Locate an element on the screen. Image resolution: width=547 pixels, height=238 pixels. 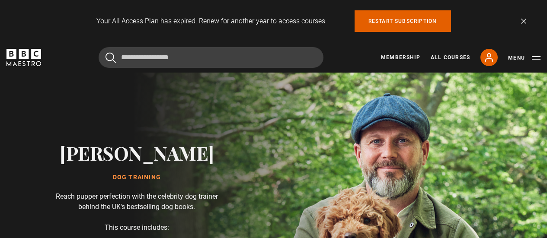
button: Toggle navigation is located at coordinates (524, 58).